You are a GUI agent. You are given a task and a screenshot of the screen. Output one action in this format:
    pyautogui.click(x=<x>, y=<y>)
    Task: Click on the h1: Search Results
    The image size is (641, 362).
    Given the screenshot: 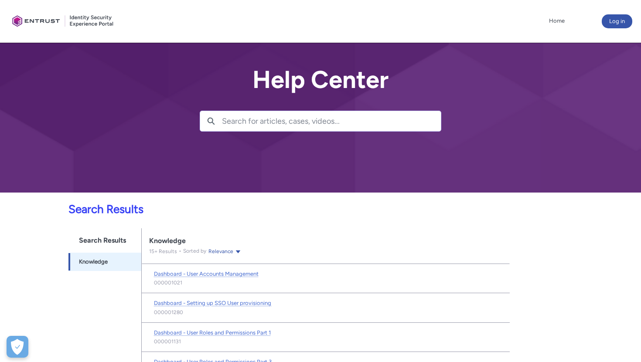 What is the action you would take?
    pyautogui.click(x=105, y=241)
    